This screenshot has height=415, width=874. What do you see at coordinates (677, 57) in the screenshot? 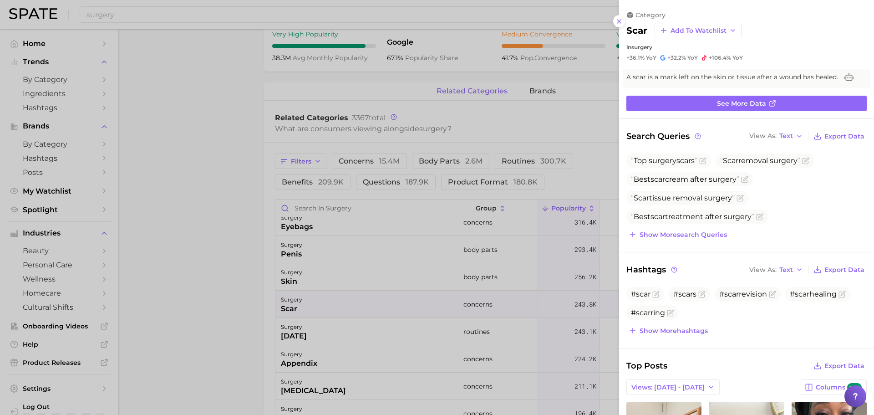
I see `span: +32.2%` at bounding box center [677, 57].